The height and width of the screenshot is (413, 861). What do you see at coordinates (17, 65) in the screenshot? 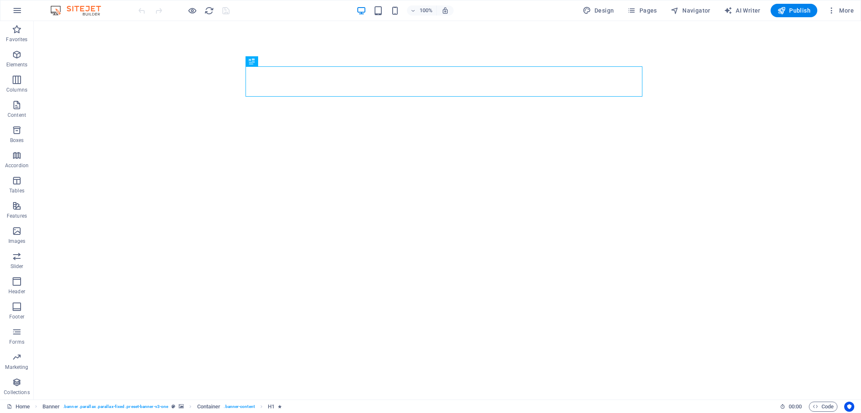
I see `p: Elements` at bounding box center [17, 65].